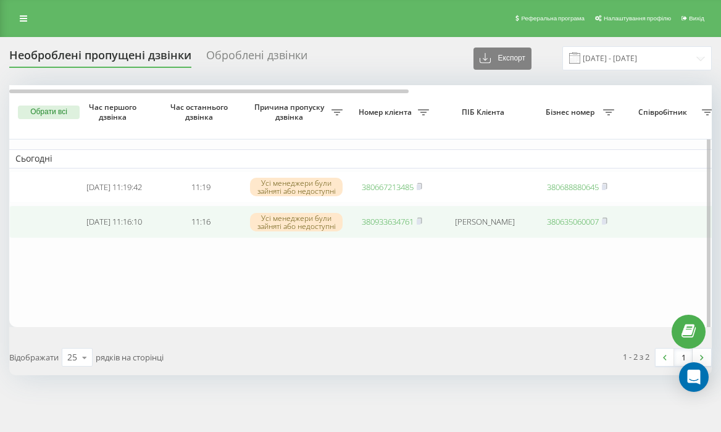 This screenshot has height=432, width=721. What do you see at coordinates (291, 112) in the screenshot?
I see `span: Причина пропуску дзвінка` at bounding box center [291, 112].